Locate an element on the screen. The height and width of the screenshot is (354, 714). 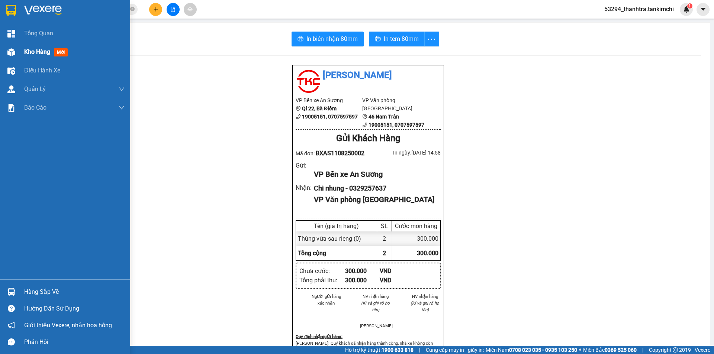
strong: 0708 023 035 - 0935 103 250 is located at coordinates (543, 350).